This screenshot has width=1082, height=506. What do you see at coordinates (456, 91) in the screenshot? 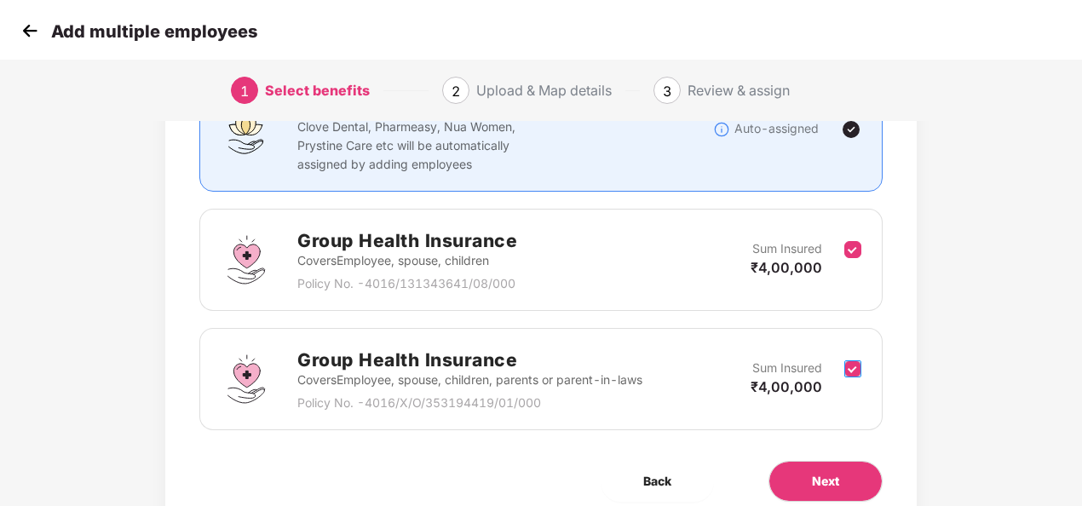
I see `span: 2` at bounding box center [456, 91].